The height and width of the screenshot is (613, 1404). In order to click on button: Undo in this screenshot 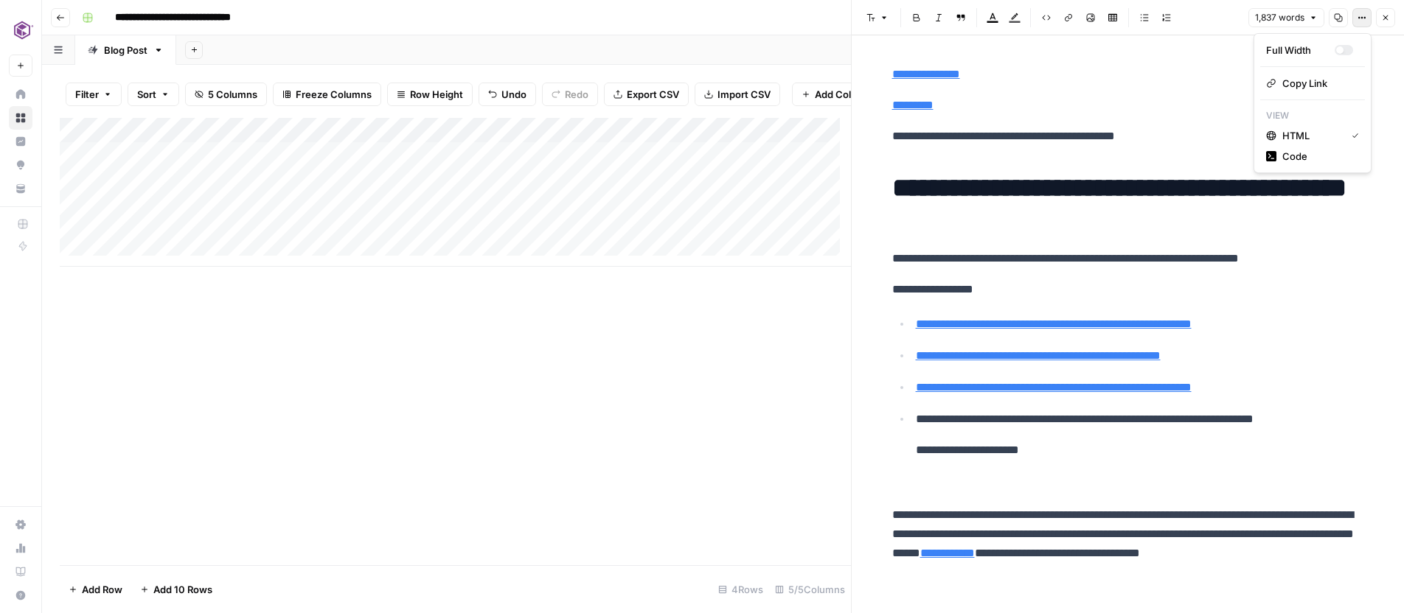, I will do `click(507, 94)`.